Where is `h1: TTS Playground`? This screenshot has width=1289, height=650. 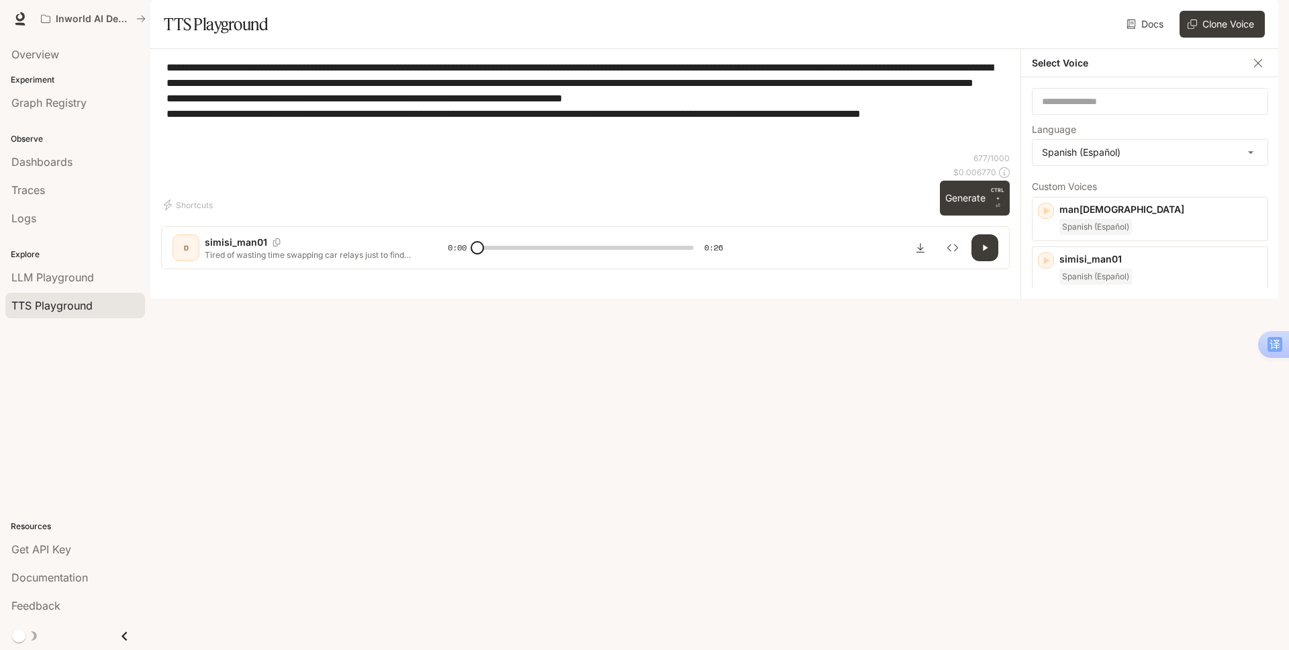 h1: TTS Playground is located at coordinates (216, 24).